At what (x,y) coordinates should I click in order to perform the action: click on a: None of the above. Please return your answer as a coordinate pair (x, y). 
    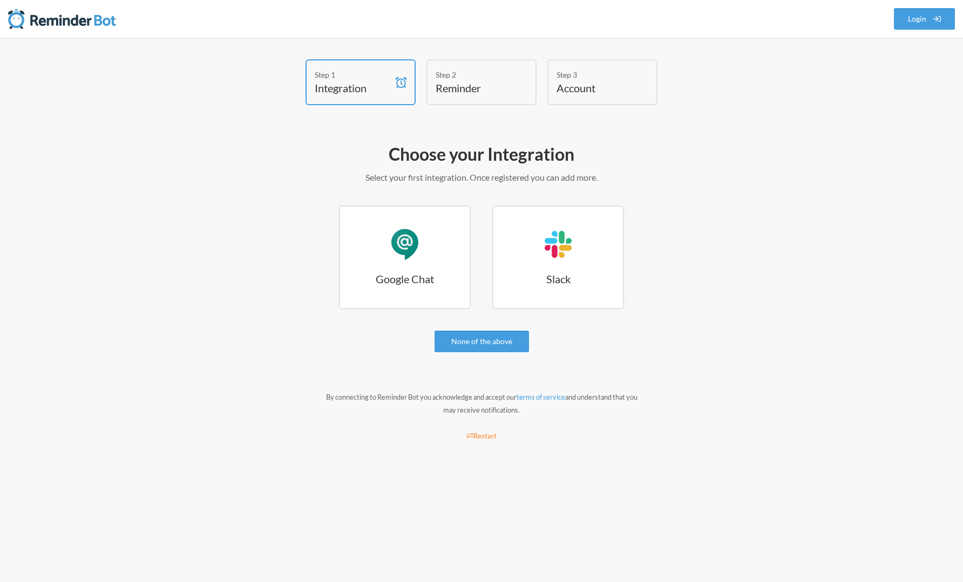
    Looking at the image, I should click on (481, 342).